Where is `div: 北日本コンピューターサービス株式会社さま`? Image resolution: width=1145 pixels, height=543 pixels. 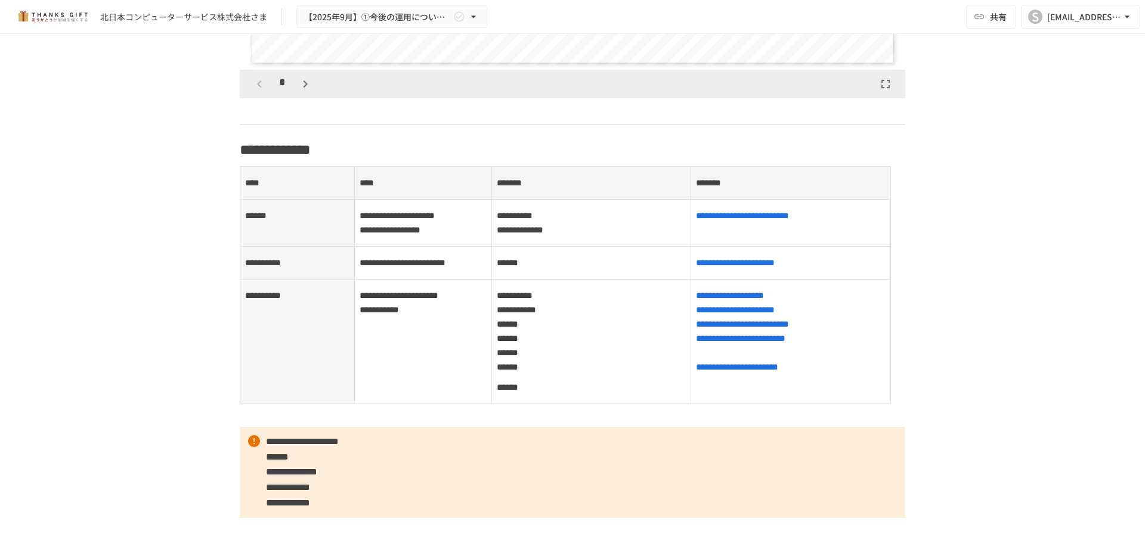
div: 北日本コンピューターサービス株式会社さま is located at coordinates (184, 17).